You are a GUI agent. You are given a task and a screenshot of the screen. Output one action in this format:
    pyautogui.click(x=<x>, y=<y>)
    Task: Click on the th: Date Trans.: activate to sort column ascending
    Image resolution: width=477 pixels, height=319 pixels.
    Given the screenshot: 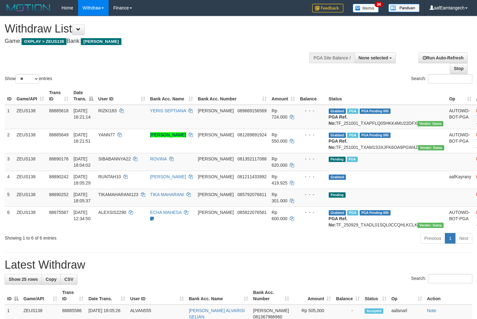 What is the action you would take?
    pyautogui.click(x=107, y=295)
    